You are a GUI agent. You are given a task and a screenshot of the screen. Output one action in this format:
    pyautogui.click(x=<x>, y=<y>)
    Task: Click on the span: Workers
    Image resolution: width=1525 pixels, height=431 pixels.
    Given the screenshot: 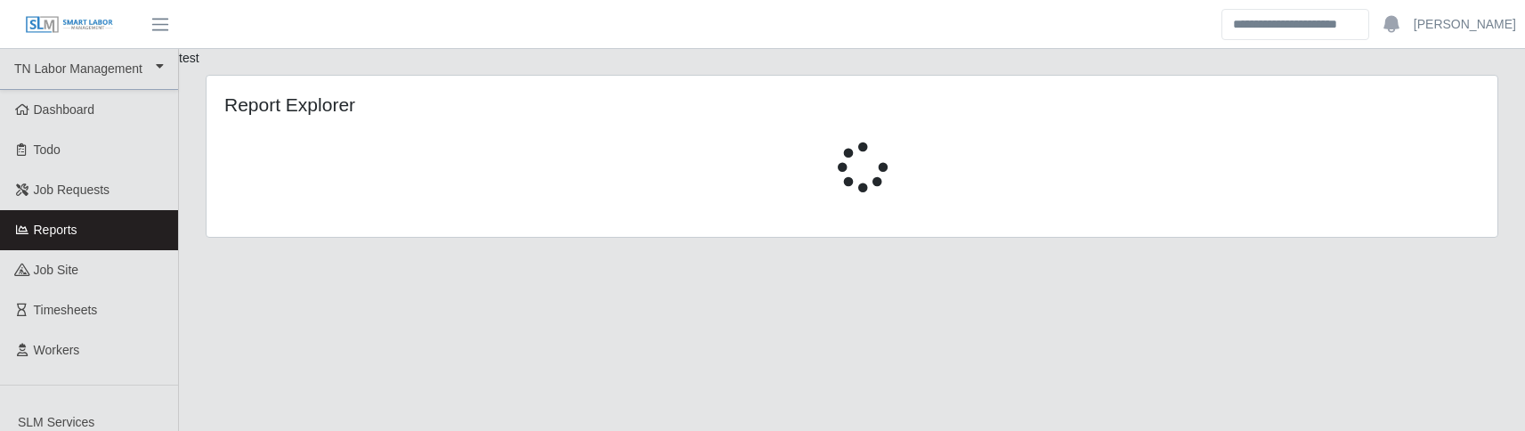 What is the action you would take?
    pyautogui.click(x=57, y=350)
    